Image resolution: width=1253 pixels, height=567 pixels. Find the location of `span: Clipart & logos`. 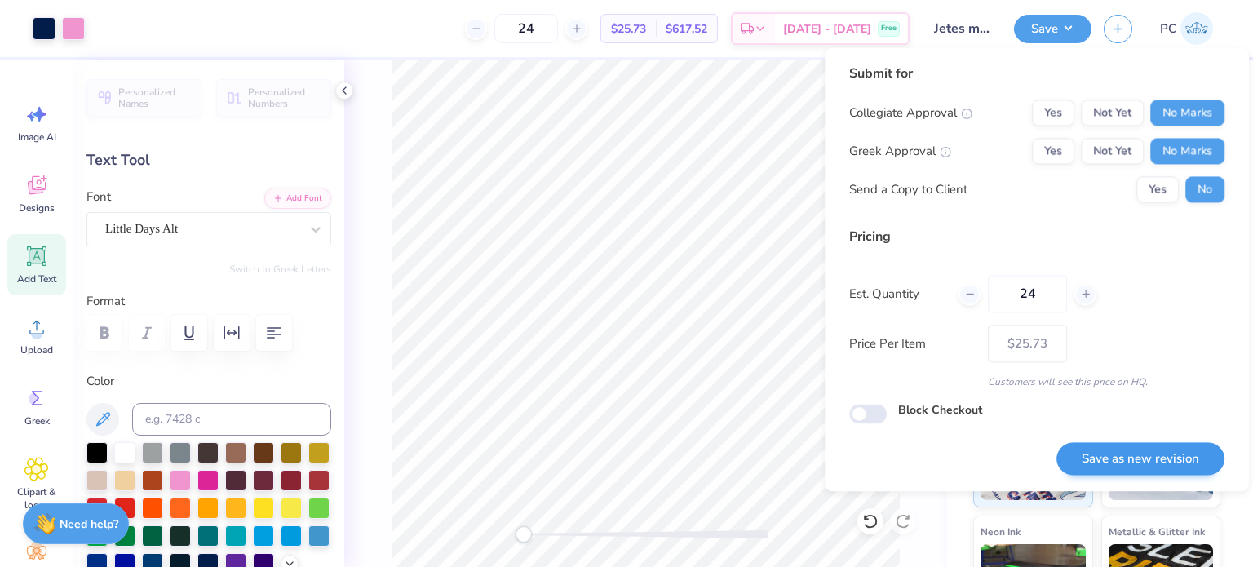

span: Clipart & logos is located at coordinates (37, 498).